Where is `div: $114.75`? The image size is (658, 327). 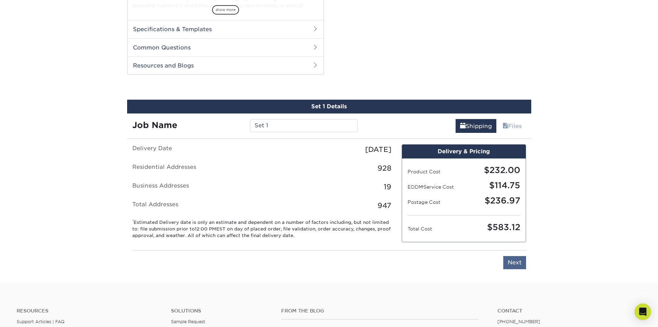 div: $114.75 is located at coordinates (495, 185).